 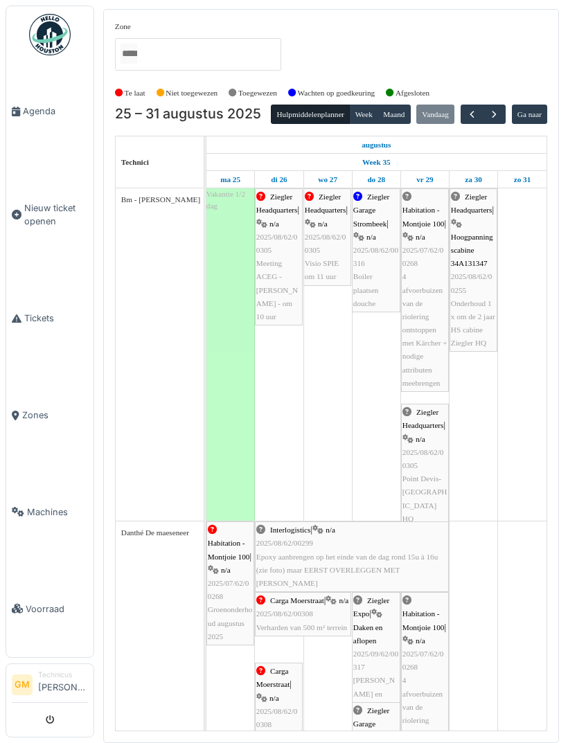 What do you see at coordinates (473, 179) in the screenshot?
I see `a: 30 augustus 2025` at bounding box center [473, 179].